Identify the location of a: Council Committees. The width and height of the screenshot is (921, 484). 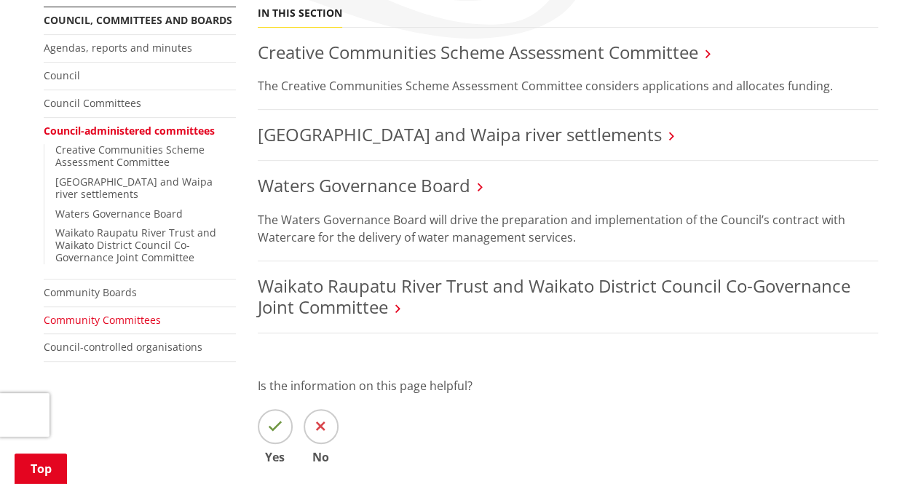
(92, 103).